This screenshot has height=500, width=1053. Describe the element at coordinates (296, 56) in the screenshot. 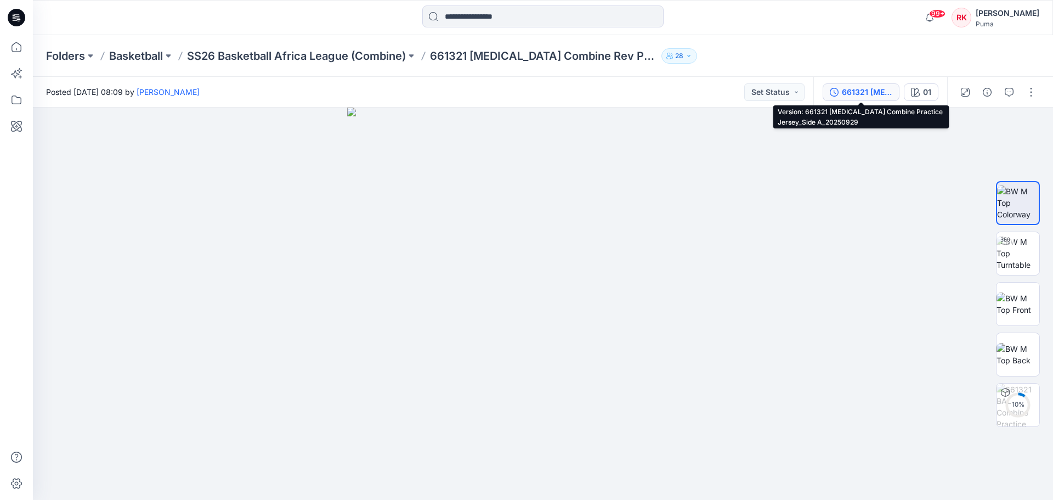

I see `p: SS26 Basketball Africa League (Combine)` at that location.